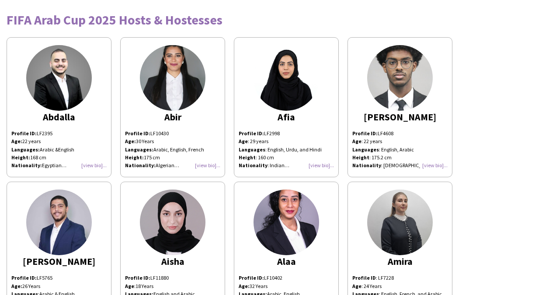 Image resolution: width=556 pixels, height=295 pixels. I want to click on div: Alaa, so click(286, 261).